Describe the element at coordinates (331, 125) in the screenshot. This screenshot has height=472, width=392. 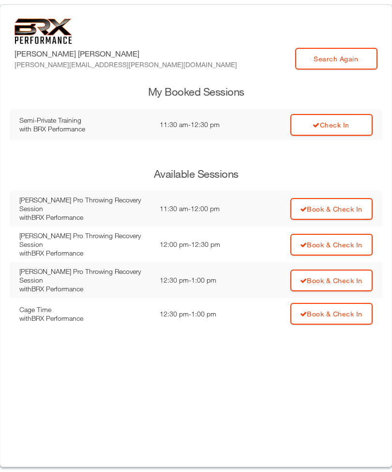
I see `a: Check In` at that location.